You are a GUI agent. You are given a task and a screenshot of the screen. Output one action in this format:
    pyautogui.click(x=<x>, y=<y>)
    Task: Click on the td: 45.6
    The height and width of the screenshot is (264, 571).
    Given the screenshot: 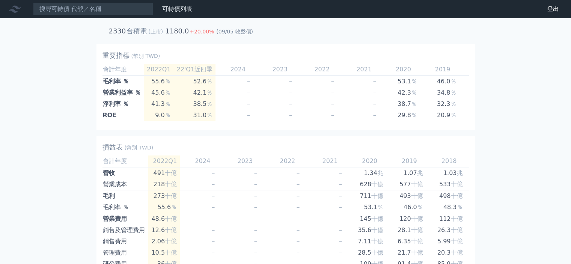 What is the action you would take?
    pyautogui.click(x=159, y=93)
    